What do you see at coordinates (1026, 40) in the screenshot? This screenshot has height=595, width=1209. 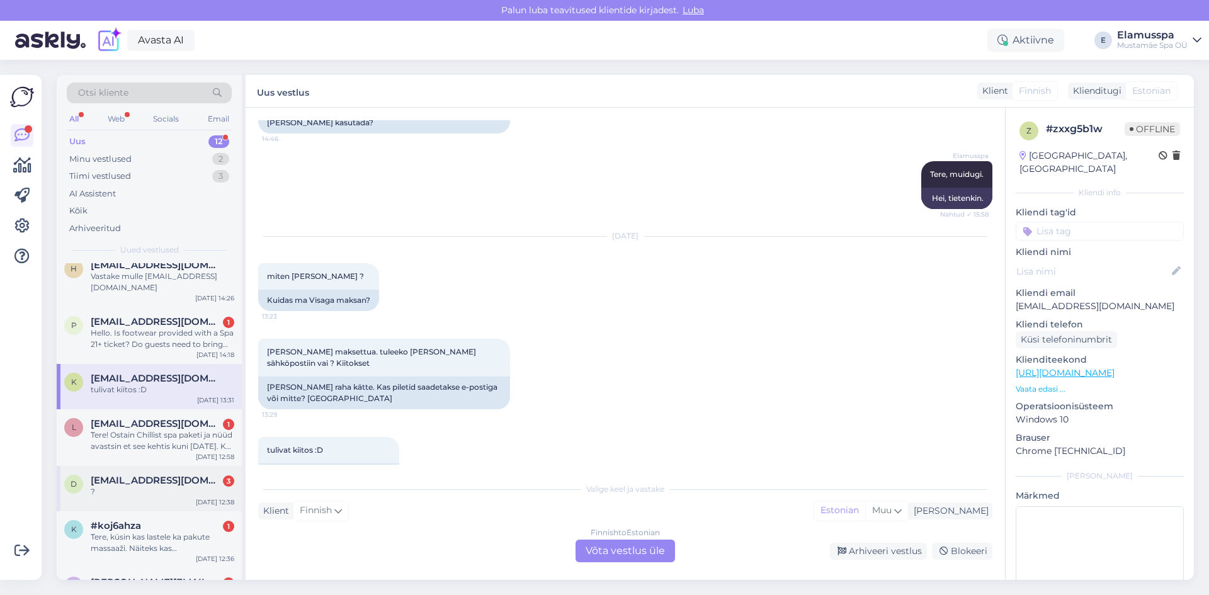 I see `div: Aktiivne` at bounding box center [1026, 40].